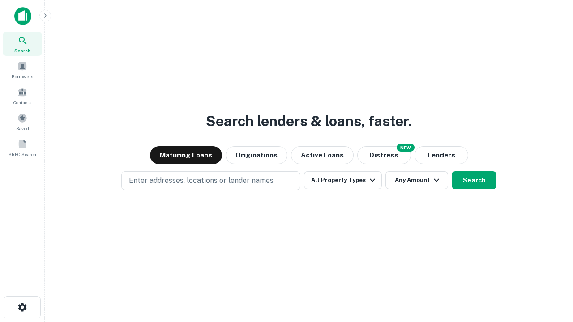 This screenshot has height=322, width=573. What do you see at coordinates (22, 122) in the screenshot?
I see `a: Saved` at bounding box center [22, 122].